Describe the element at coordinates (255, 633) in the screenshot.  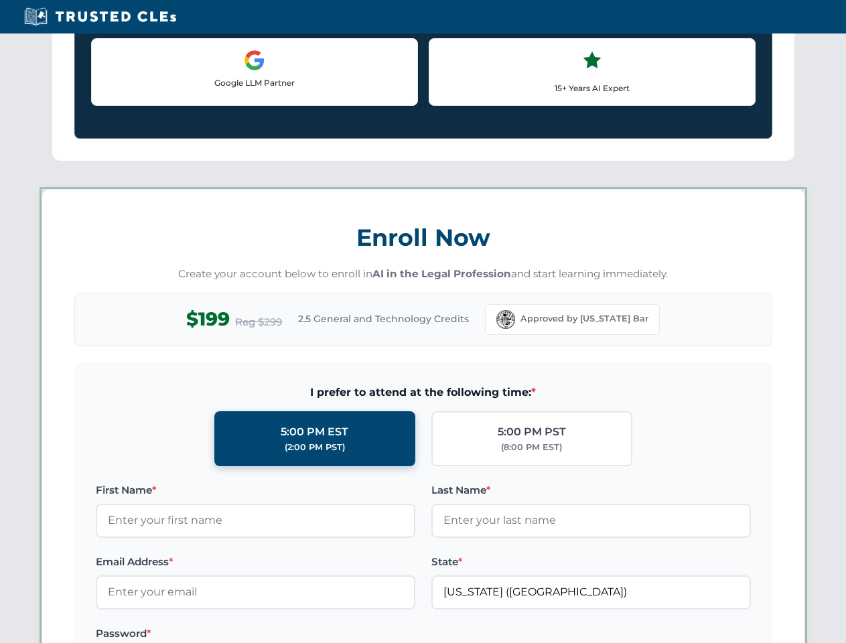
I see `label: Password` at that location.